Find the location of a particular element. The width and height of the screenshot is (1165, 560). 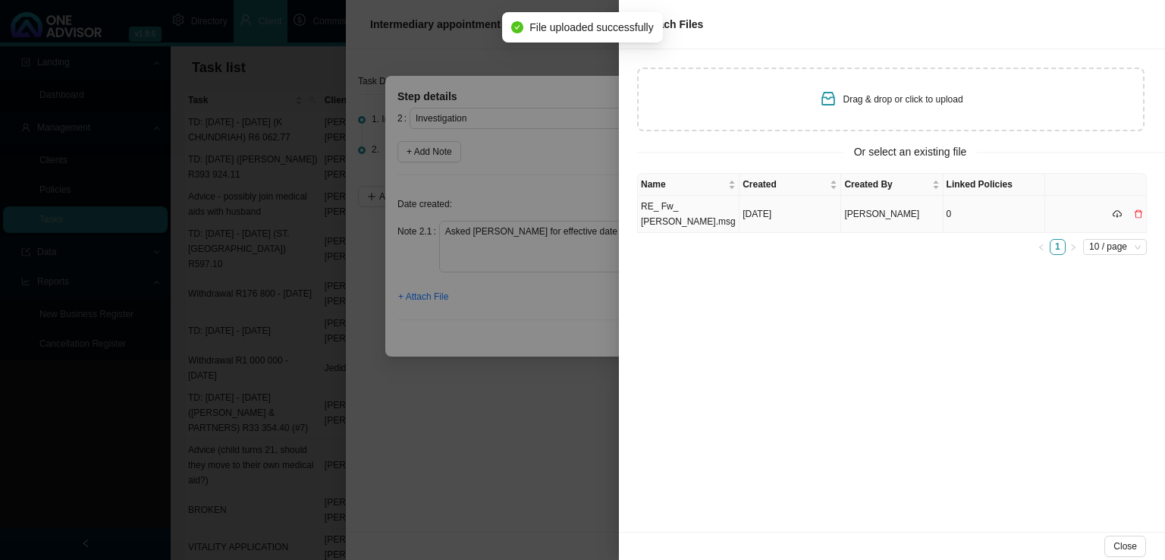

span: inbox is located at coordinates (828, 99).